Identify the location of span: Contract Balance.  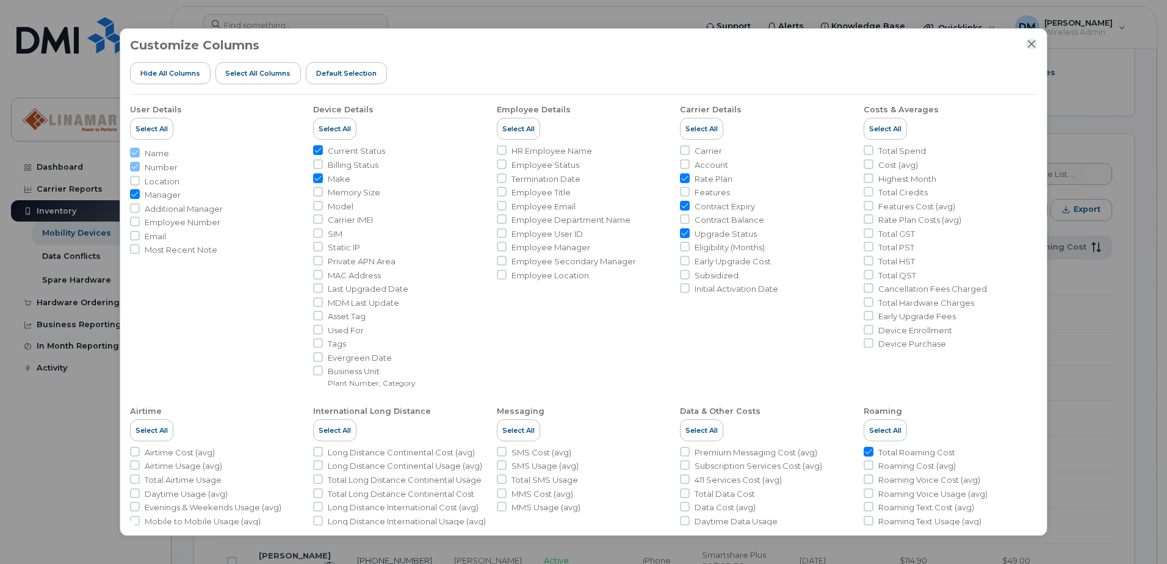
(730, 220).